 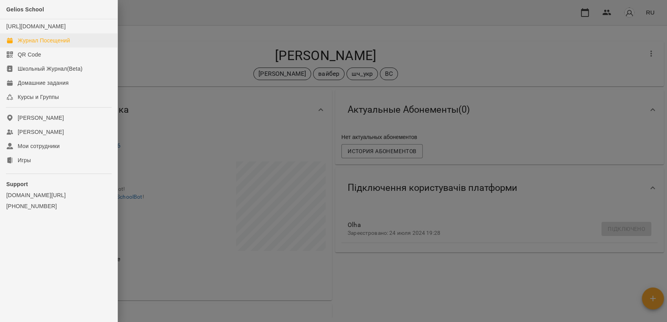 What do you see at coordinates (44, 40) in the screenshot?
I see `div: Журнал Посещений` at bounding box center [44, 40].